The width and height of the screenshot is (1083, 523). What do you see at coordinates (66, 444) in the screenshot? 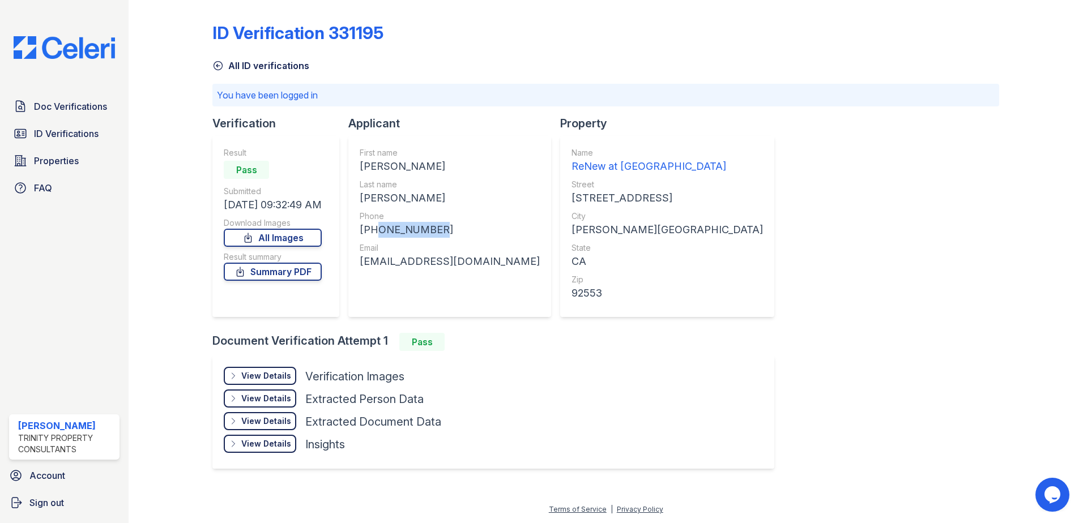
I see `div: Trinity Property Consultants` at bounding box center [66, 444].